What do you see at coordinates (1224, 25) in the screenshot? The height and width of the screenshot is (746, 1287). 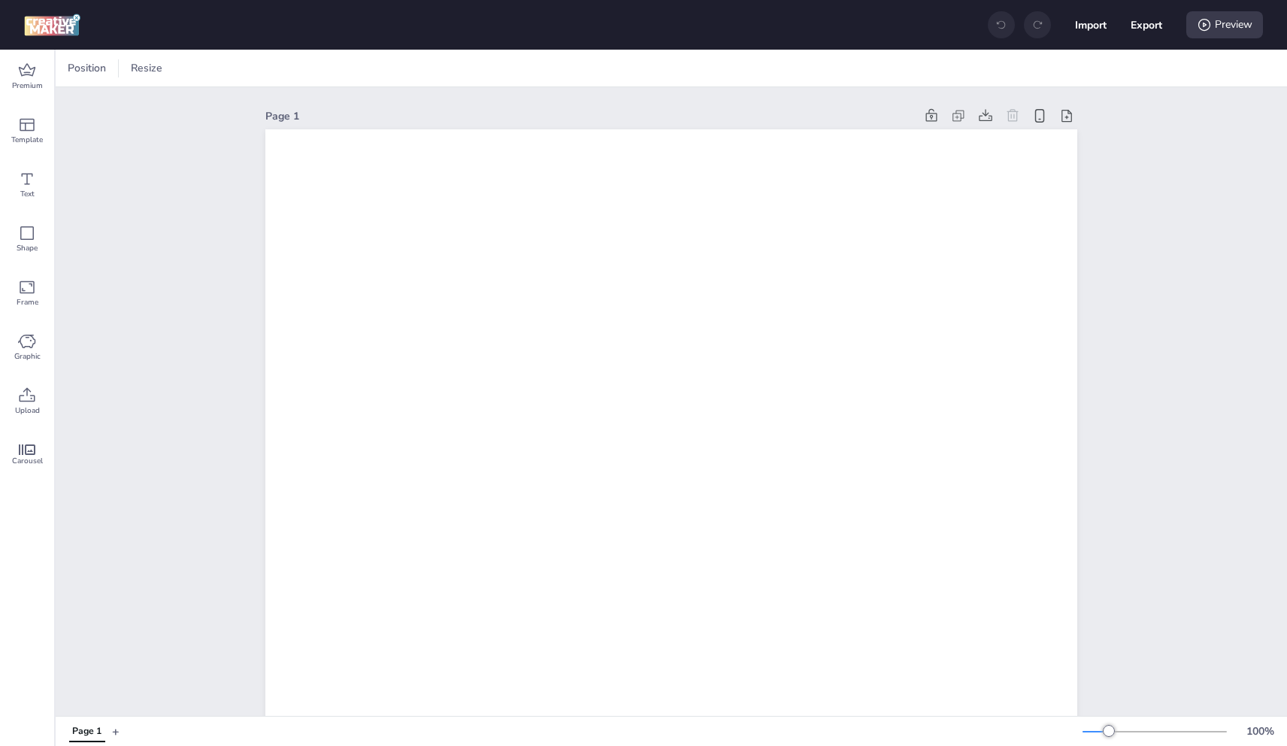 I see `div: Preview` at bounding box center [1224, 25].